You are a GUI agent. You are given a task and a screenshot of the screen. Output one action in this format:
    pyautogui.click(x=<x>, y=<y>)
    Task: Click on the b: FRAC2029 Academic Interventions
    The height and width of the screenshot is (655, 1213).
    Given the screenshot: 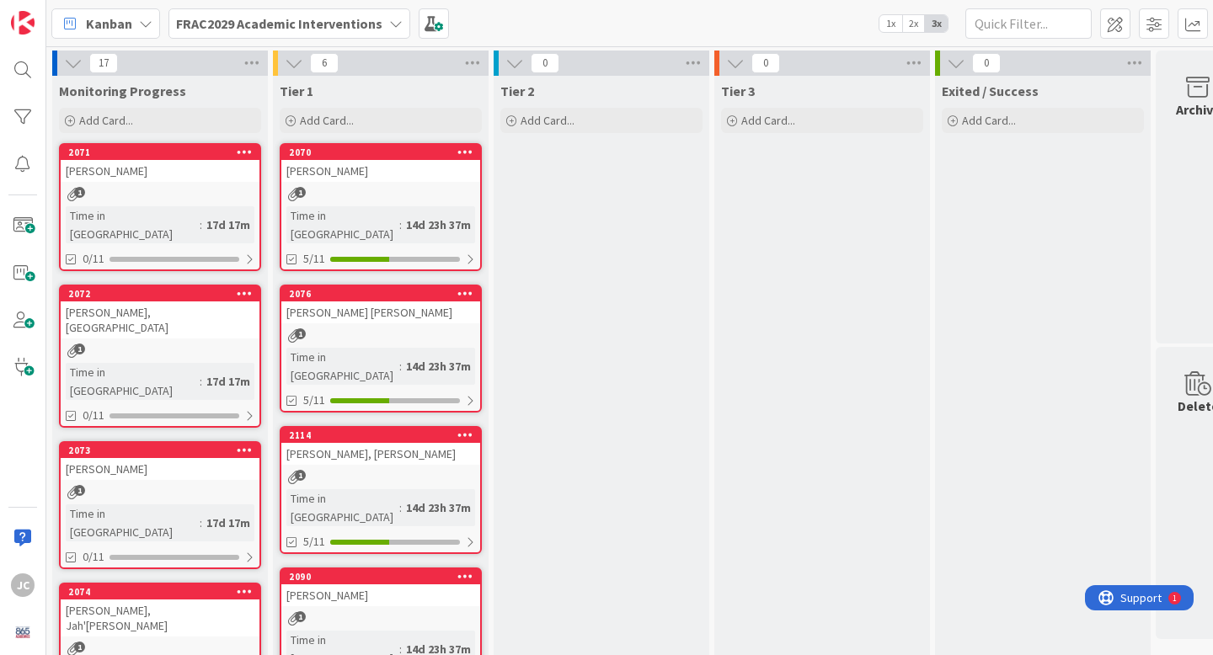 What is the action you would take?
    pyautogui.click(x=279, y=24)
    